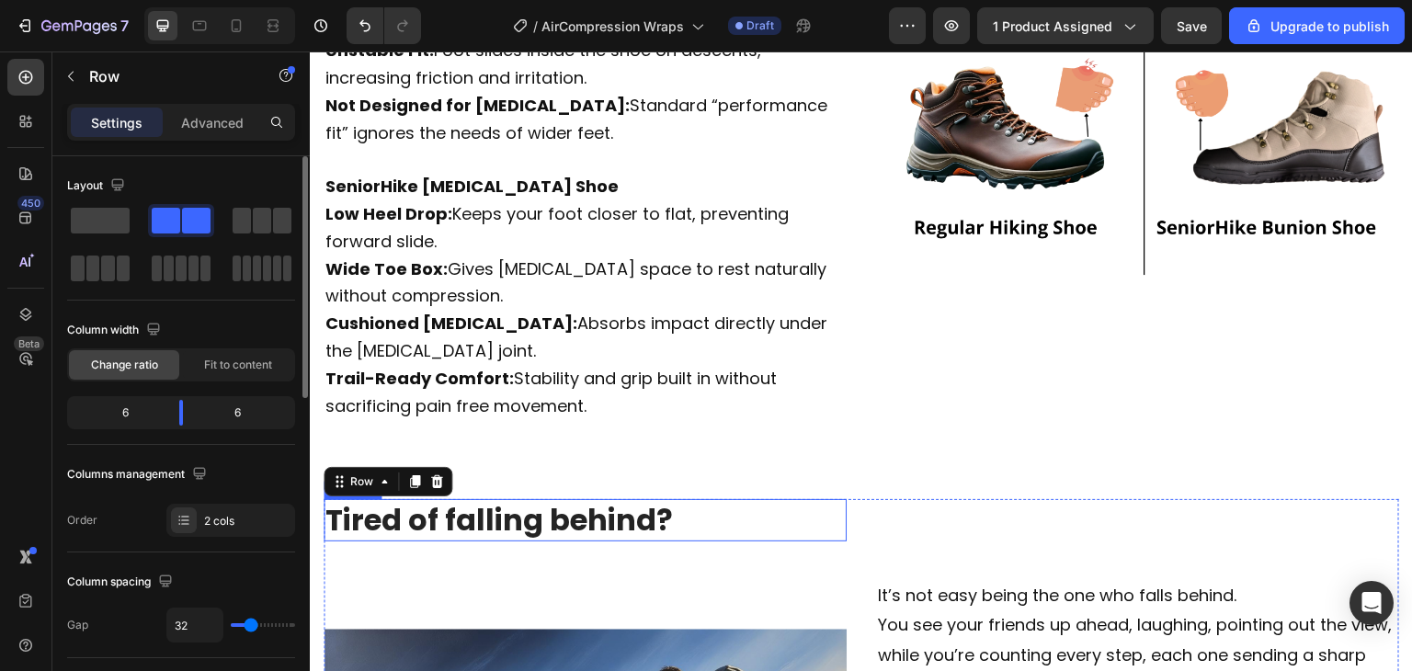 The height and width of the screenshot is (671, 1412). Describe the element at coordinates (29, 344) in the screenshot. I see `div: Beta` at that location.